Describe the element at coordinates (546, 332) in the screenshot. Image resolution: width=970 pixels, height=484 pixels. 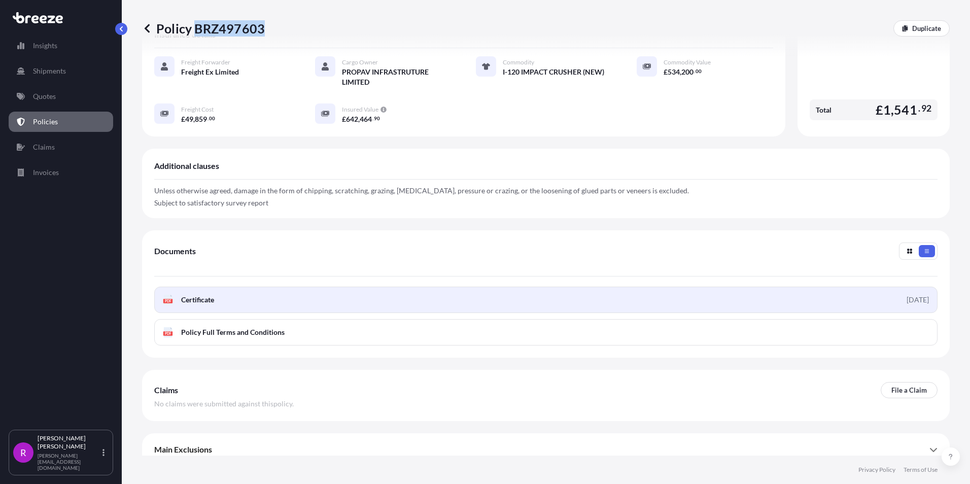
I see `a: PDFPolicy Full Terms and Conditions` at that location.